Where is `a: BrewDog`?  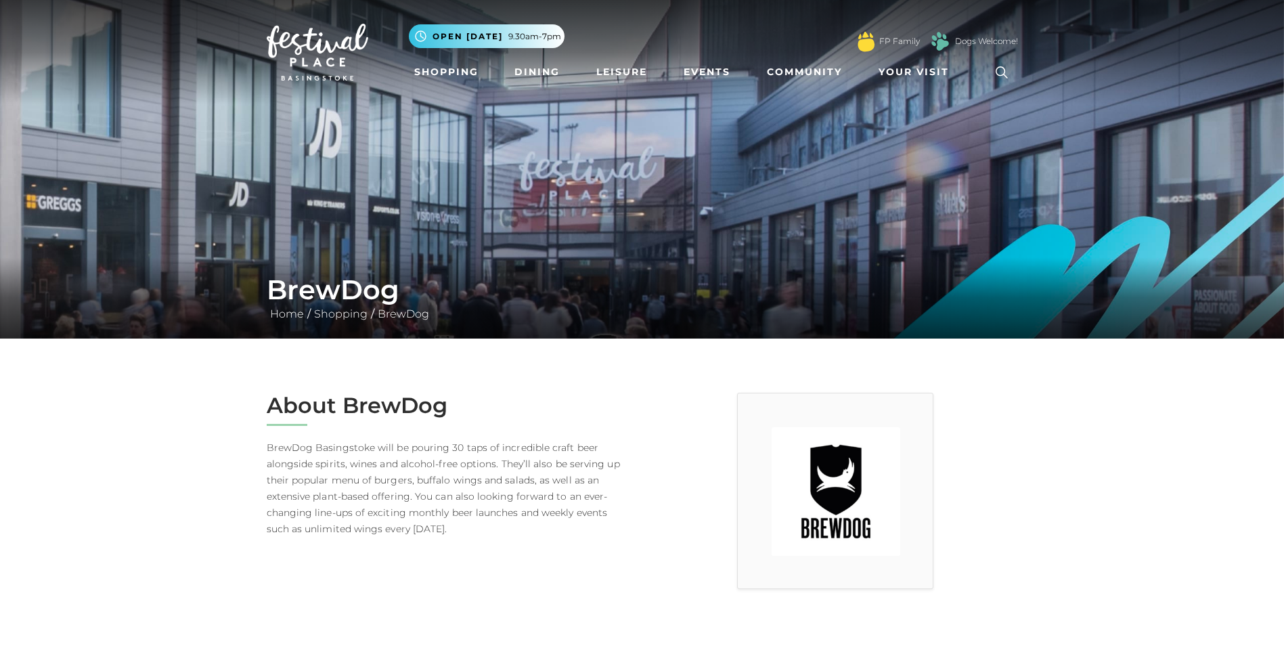
a: BrewDog is located at coordinates (403, 313).